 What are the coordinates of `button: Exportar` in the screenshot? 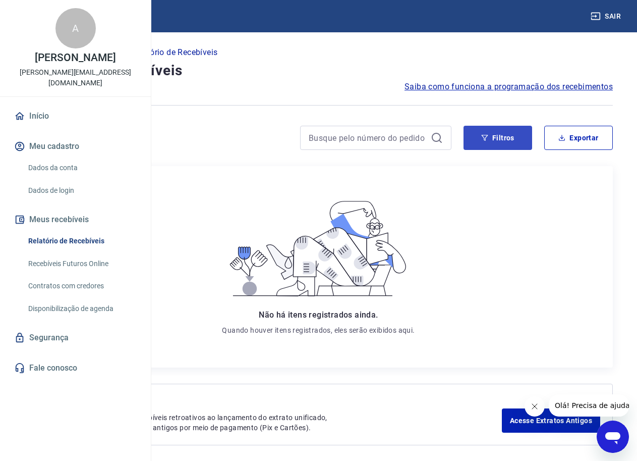 It's located at (579, 138).